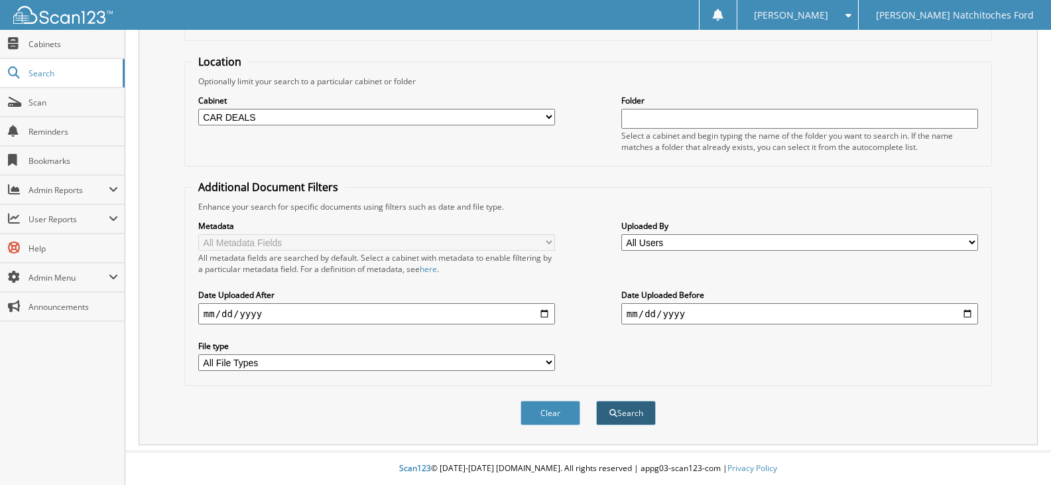 This screenshot has height=485, width=1051. What do you see at coordinates (377, 263) in the screenshot?
I see `div: All metadata fields are searched by default. Select a cabinet with metadata to enable filtering b...` at bounding box center [377, 263].